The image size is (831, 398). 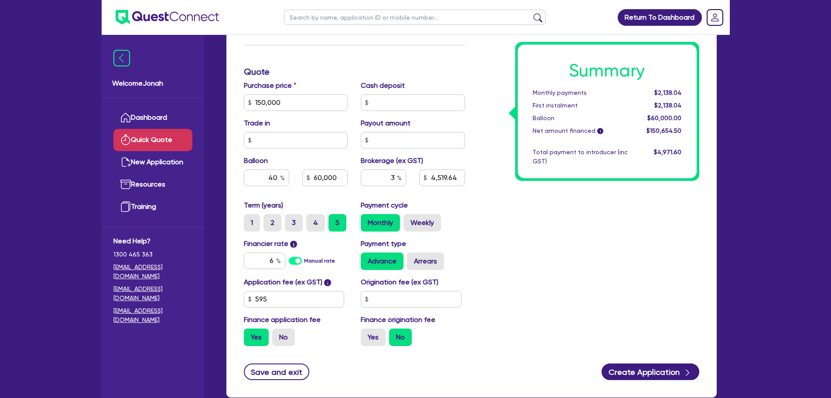 I want to click on img: training, so click(x=126, y=206).